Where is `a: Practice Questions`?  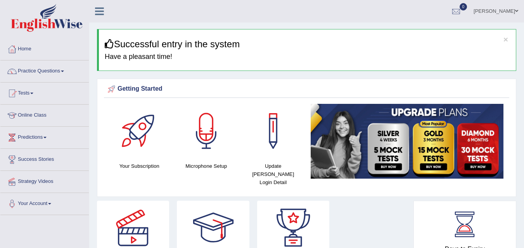
a: Practice Questions is located at coordinates (45, 70).